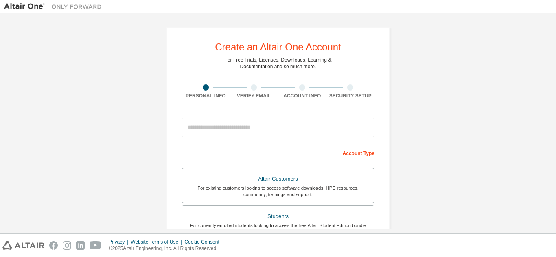  Describe the element at coordinates (350, 96) in the screenshot. I see `div: Security Setup` at that location.